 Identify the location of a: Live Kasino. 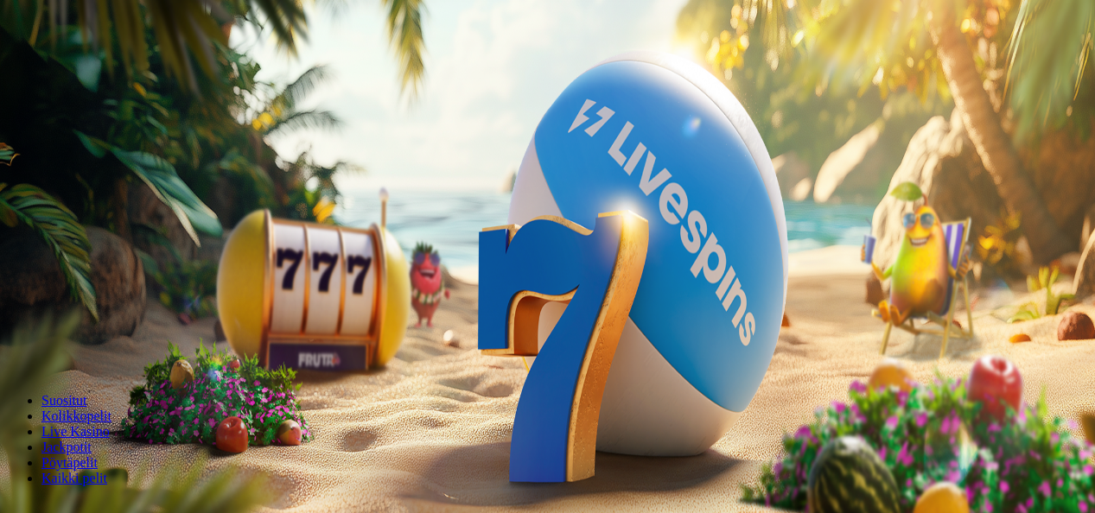
(75, 431).